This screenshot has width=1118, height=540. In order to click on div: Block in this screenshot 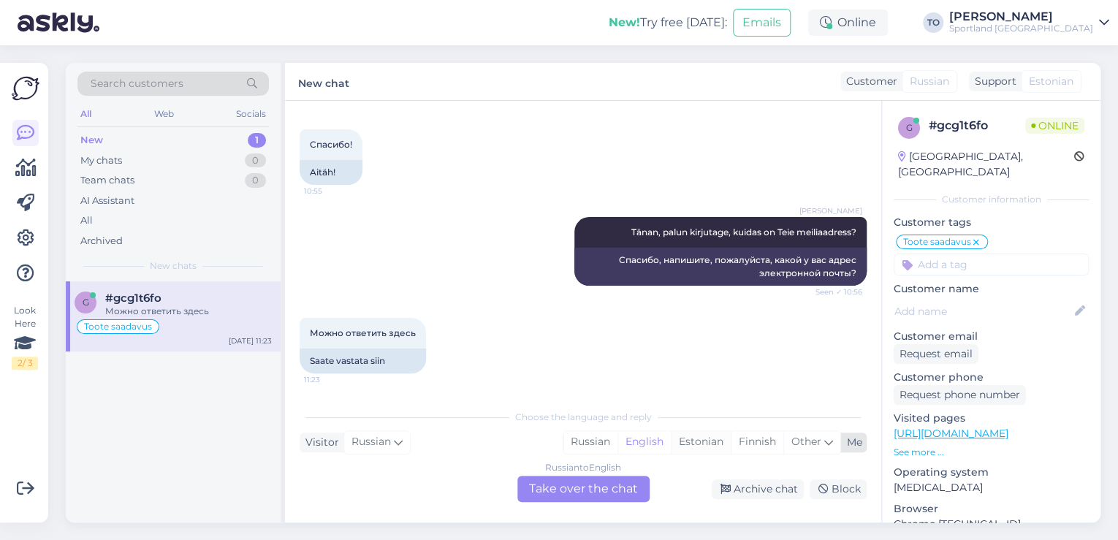, I will do `click(838, 489)`.